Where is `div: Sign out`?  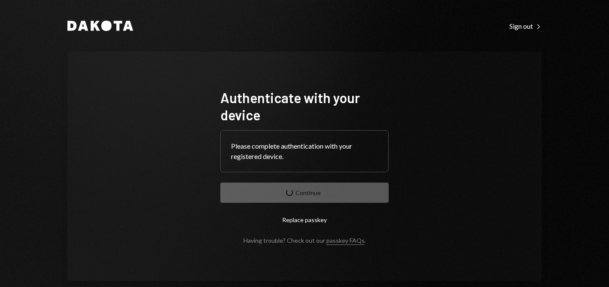 div: Sign out is located at coordinates (525, 26).